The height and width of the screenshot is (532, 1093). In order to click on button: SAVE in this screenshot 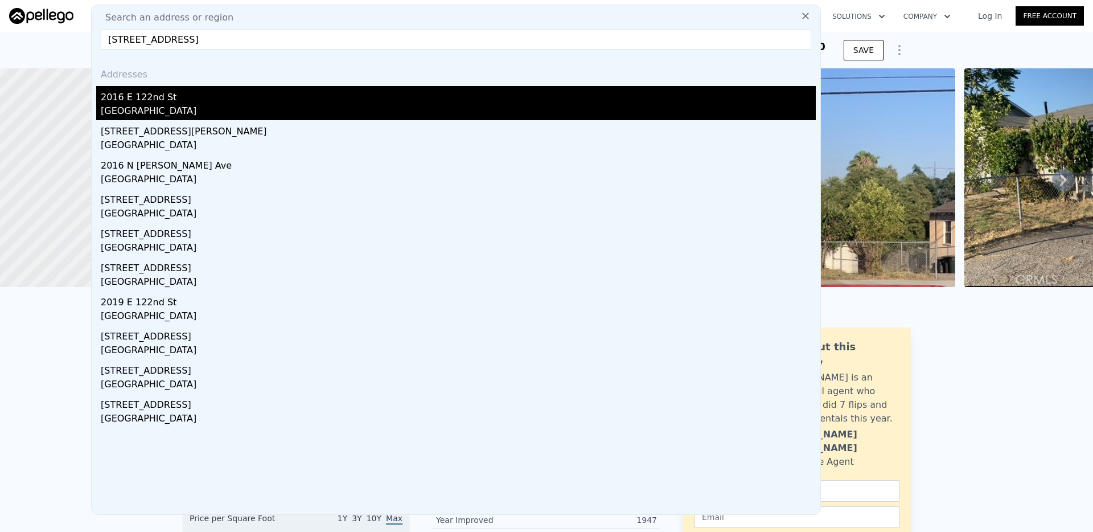, I will do `click(864, 50)`.